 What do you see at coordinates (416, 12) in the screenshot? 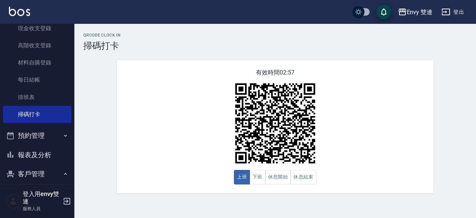
I see `button: Envy 雙連` at bounding box center [416, 12].